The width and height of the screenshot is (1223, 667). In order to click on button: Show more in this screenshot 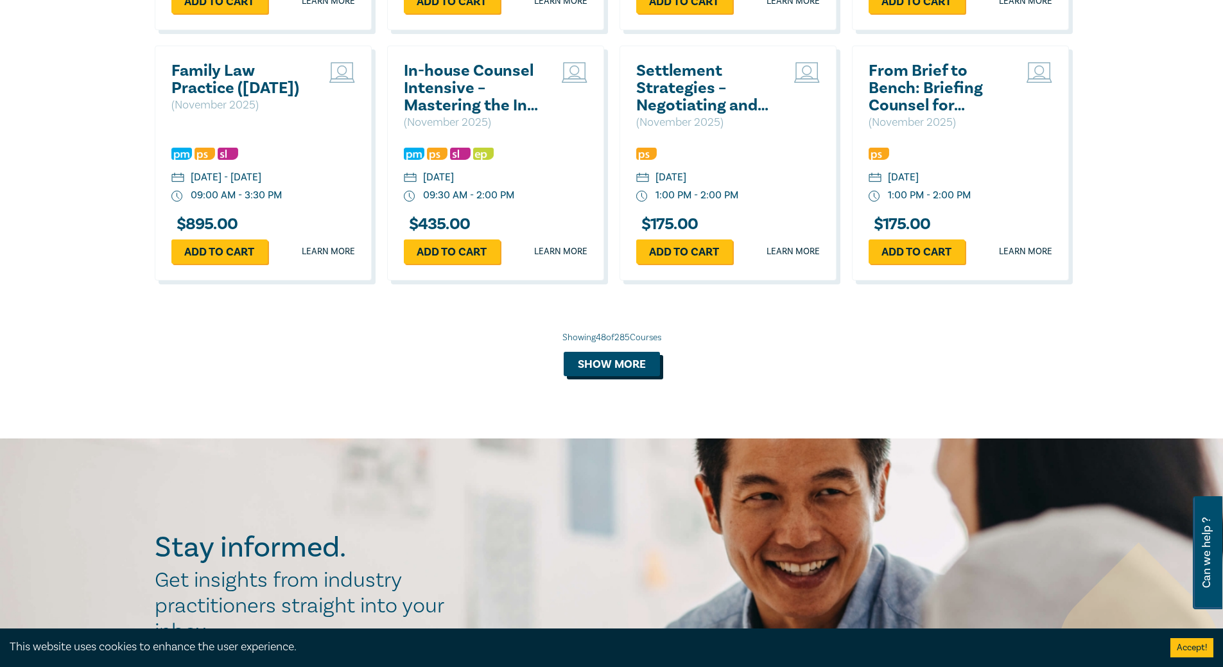, I will do `click(612, 364)`.